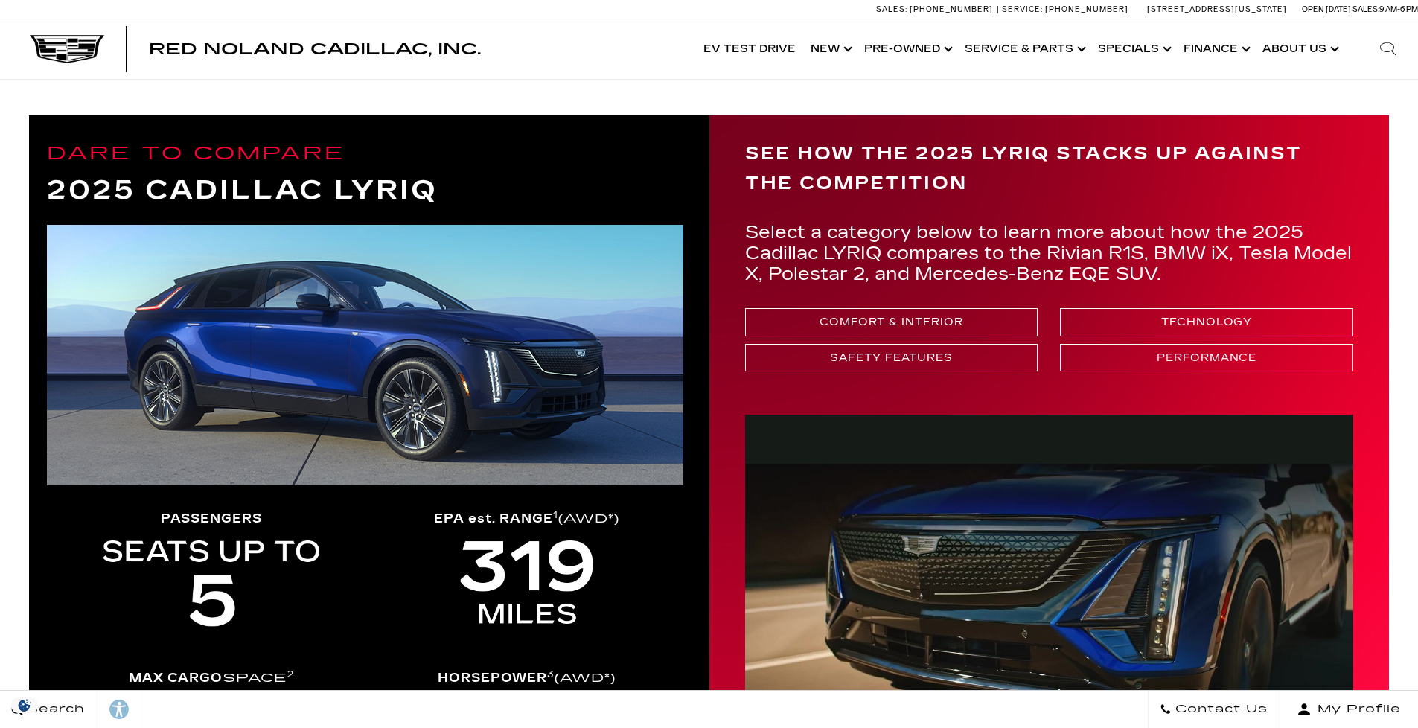  What do you see at coordinates (1299, 49) in the screenshot?
I see `a: About Us` at bounding box center [1299, 49].